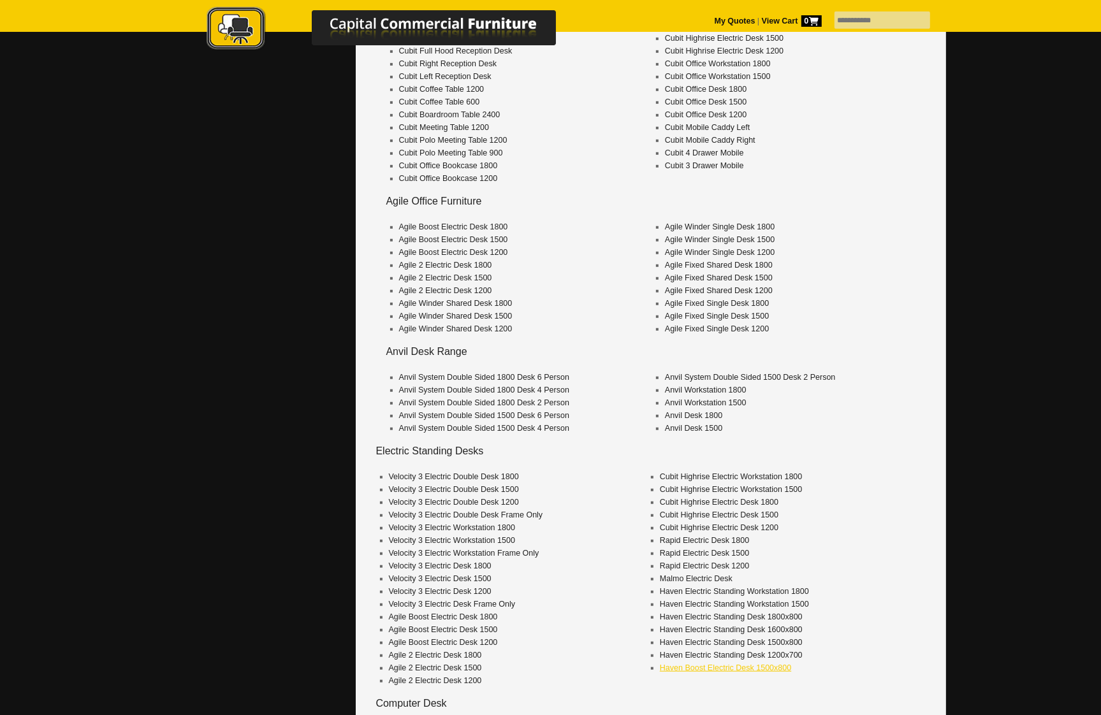 This screenshot has width=1101, height=715. Describe the element at coordinates (705, 115) in the screenshot. I see `a: Cubit Office Desk 1200` at that location.